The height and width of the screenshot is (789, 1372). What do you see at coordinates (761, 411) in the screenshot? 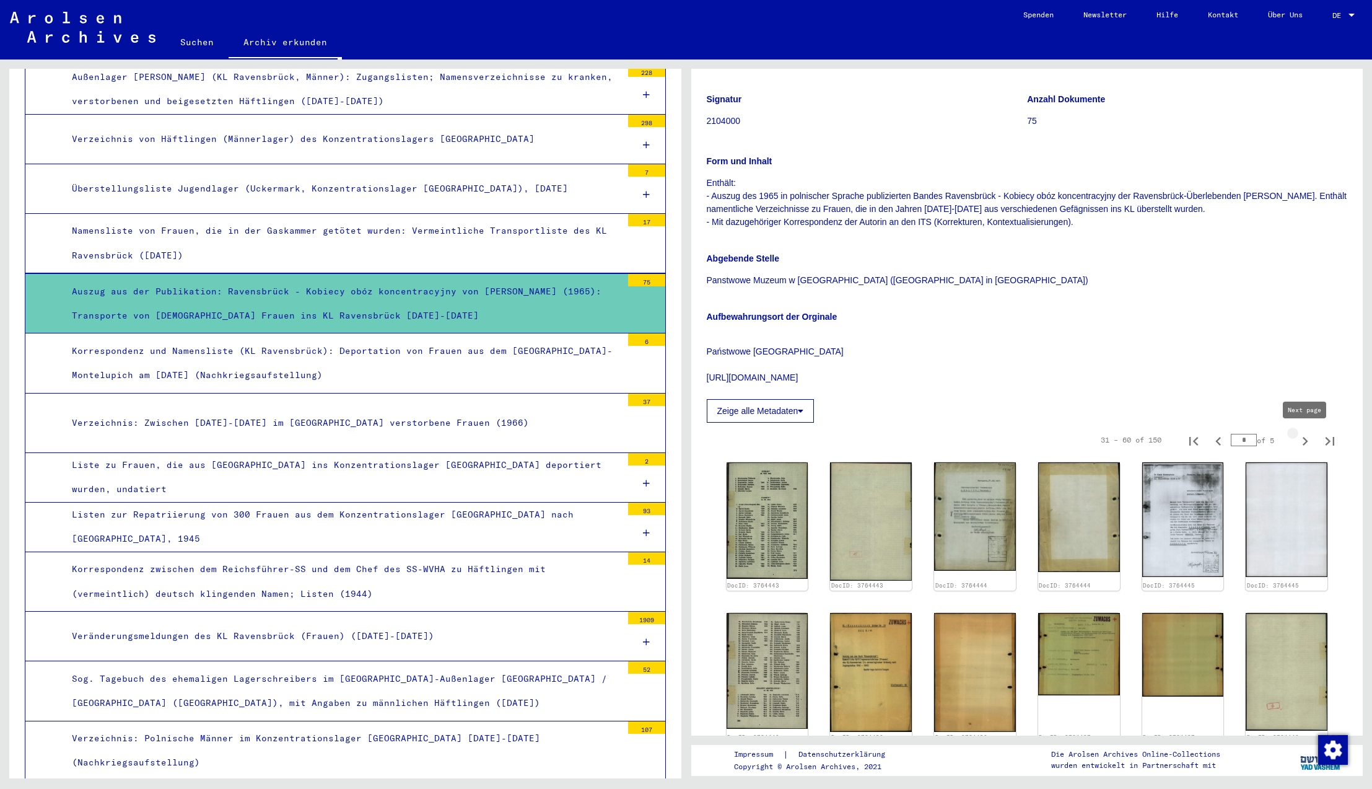
I see `button: Zeige alle Metadaten` at bounding box center [761, 411].